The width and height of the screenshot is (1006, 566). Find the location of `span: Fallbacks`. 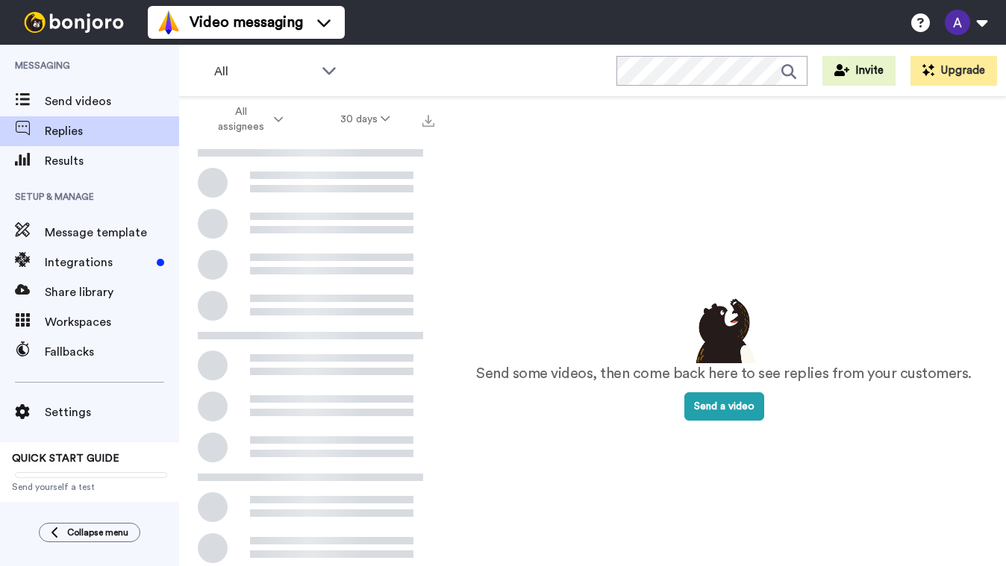

span: Fallbacks is located at coordinates (112, 352).